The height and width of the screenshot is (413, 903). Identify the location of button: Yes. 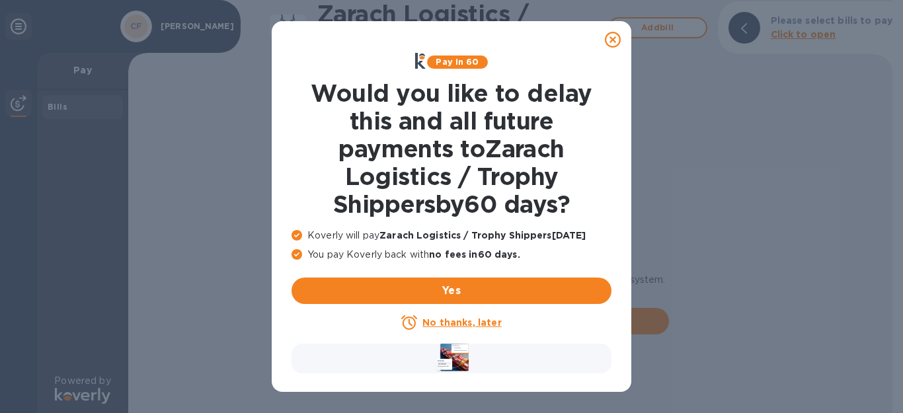
(451, 291).